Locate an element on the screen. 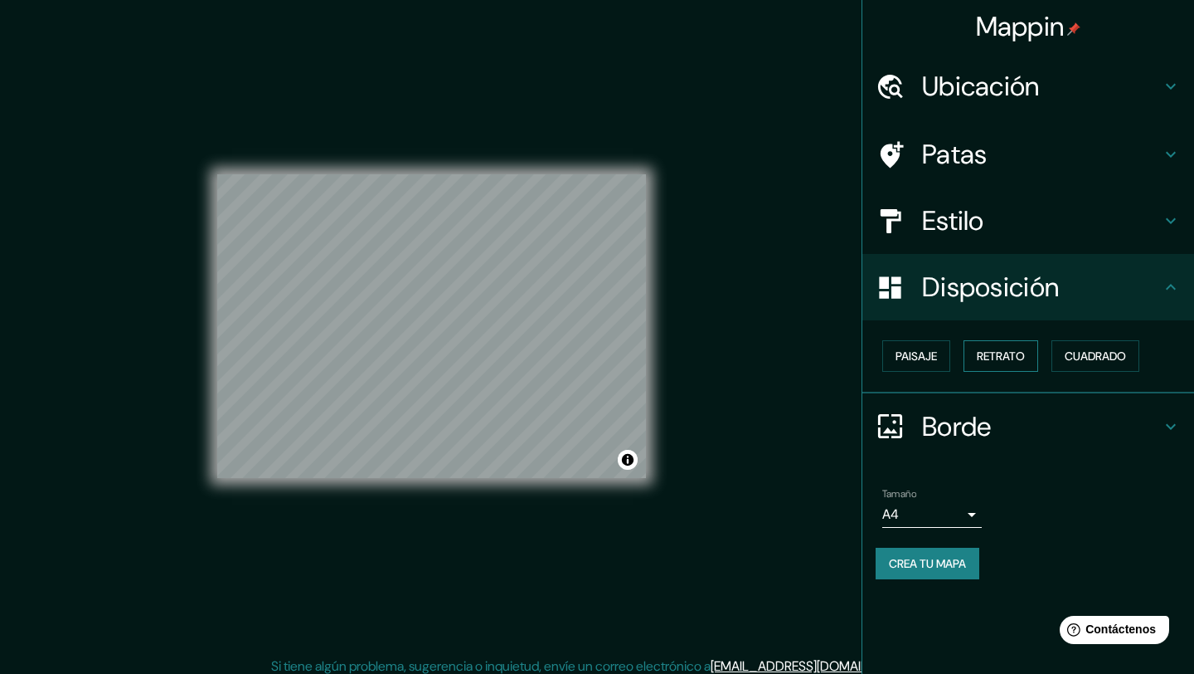  font: Disposición is located at coordinates (990, 287).